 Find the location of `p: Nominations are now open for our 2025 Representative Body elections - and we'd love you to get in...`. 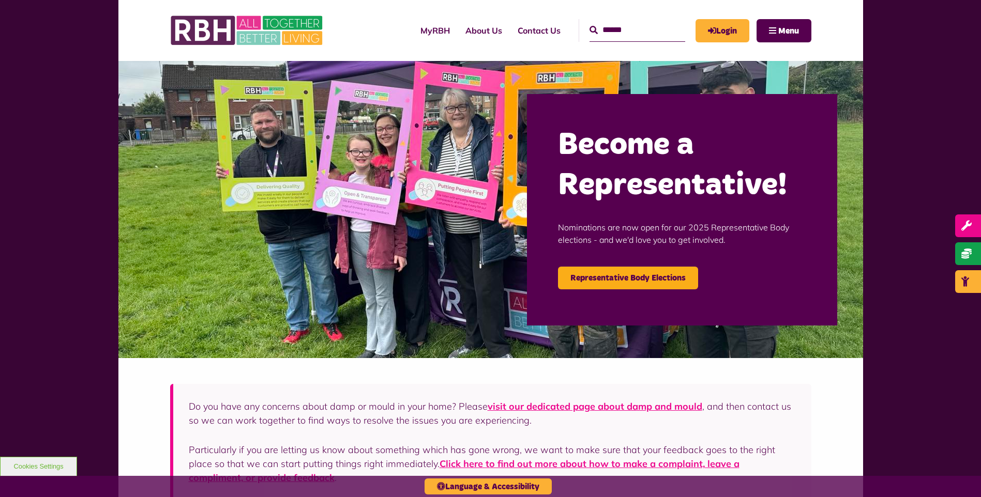

p: Nominations are now open for our 2025 Representative Body elections - and we'd love you to get in... is located at coordinates (682, 234).